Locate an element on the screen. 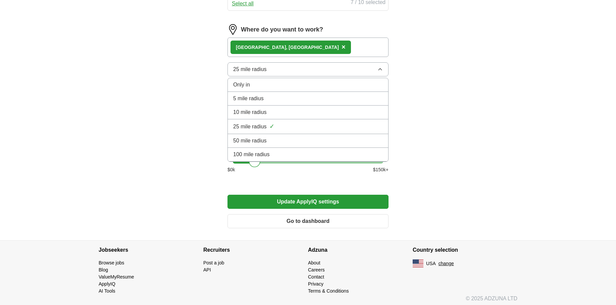 The height and width of the screenshot is (305, 616). a: Terms & Conditions is located at coordinates (328, 291).